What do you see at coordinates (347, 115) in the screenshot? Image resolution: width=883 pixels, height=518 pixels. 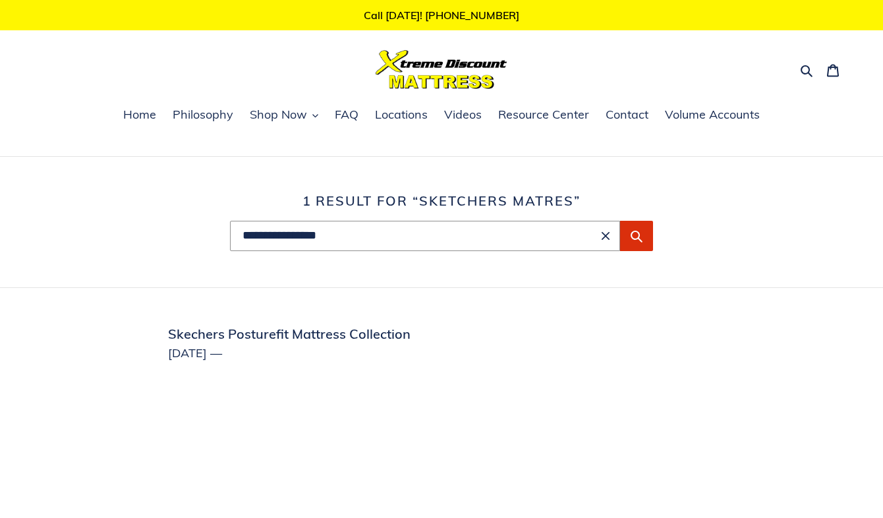 I see `a: FAQ` at bounding box center [347, 115].